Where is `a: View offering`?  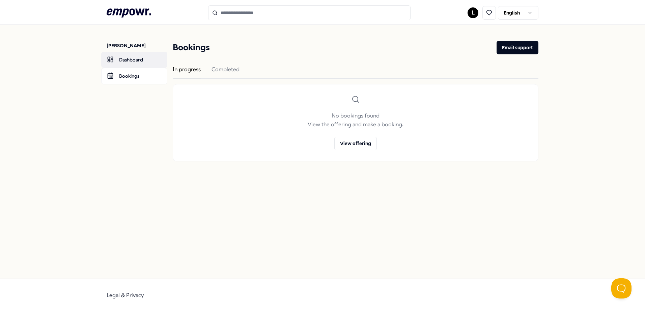
a: View offering is located at coordinates (355, 143).